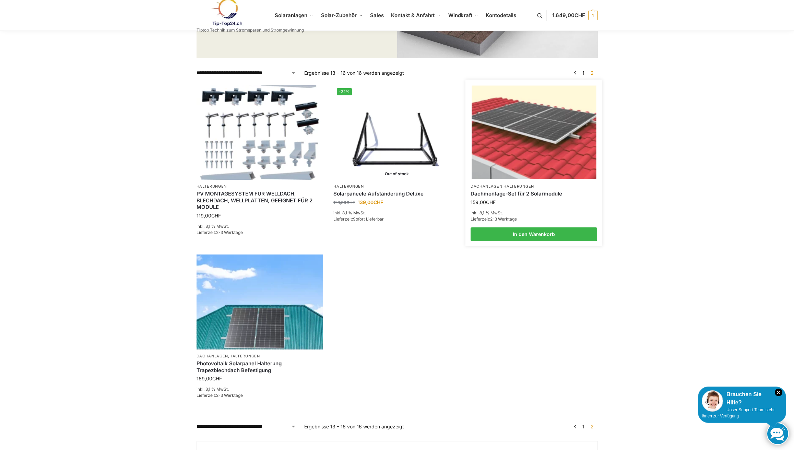 The width and height of the screenshot is (794, 450). I want to click on img: Halterung Solarpaneele Ziegeldach, so click(533, 132).